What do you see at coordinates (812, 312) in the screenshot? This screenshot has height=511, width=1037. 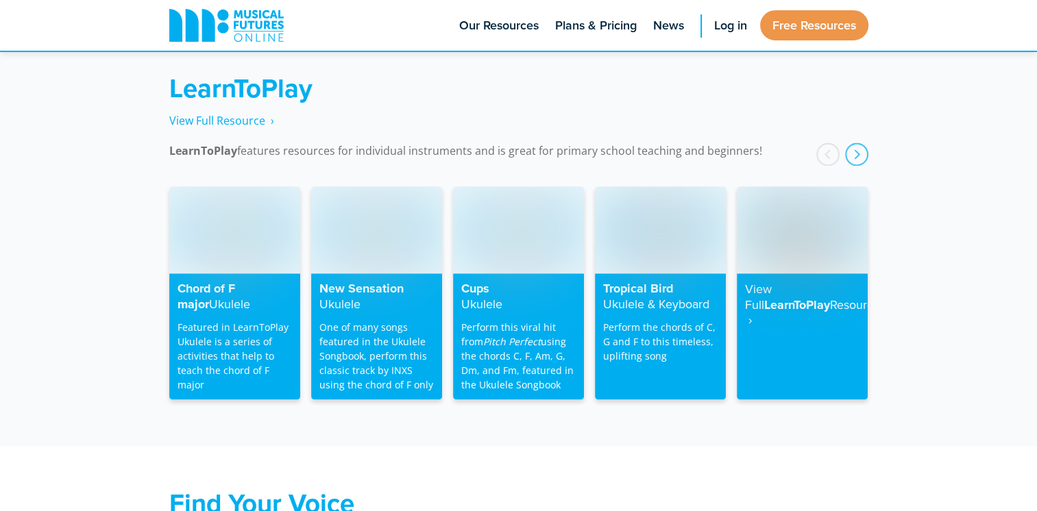 I see `strong: Resource ‎ ›` at bounding box center [812, 312].